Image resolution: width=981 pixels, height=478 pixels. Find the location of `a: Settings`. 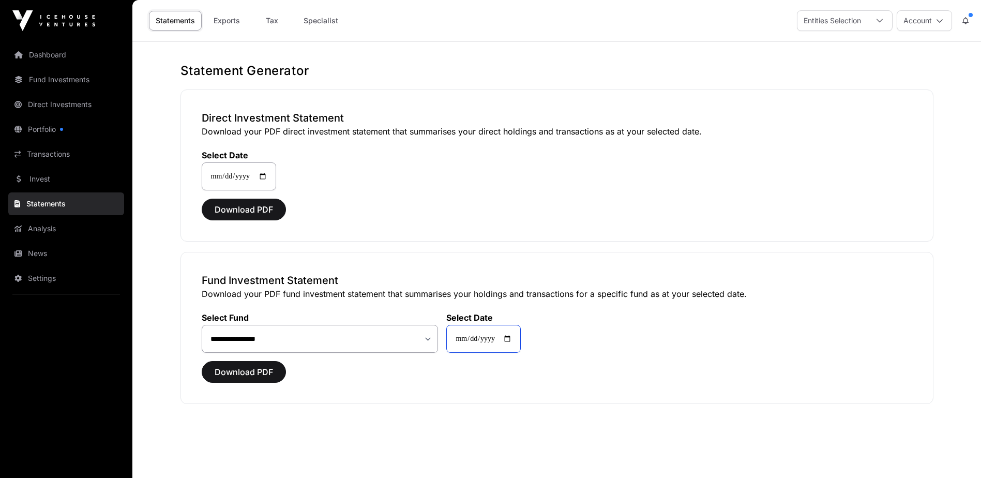

a: Settings is located at coordinates (66, 278).